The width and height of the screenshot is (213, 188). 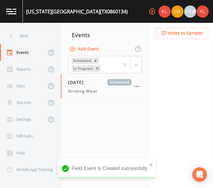 What do you see at coordinates (119, 82) in the screenshot?
I see `span: Scheduled` at bounding box center [119, 82].